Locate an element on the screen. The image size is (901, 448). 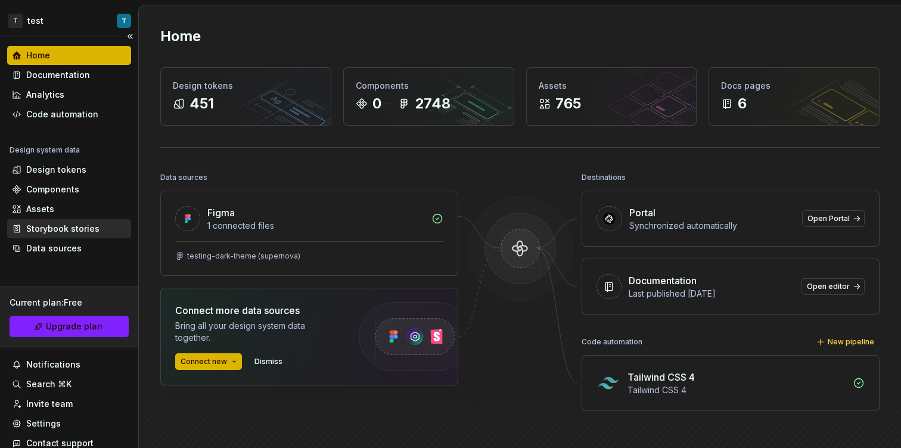
div: Destinations is located at coordinates (604, 178).